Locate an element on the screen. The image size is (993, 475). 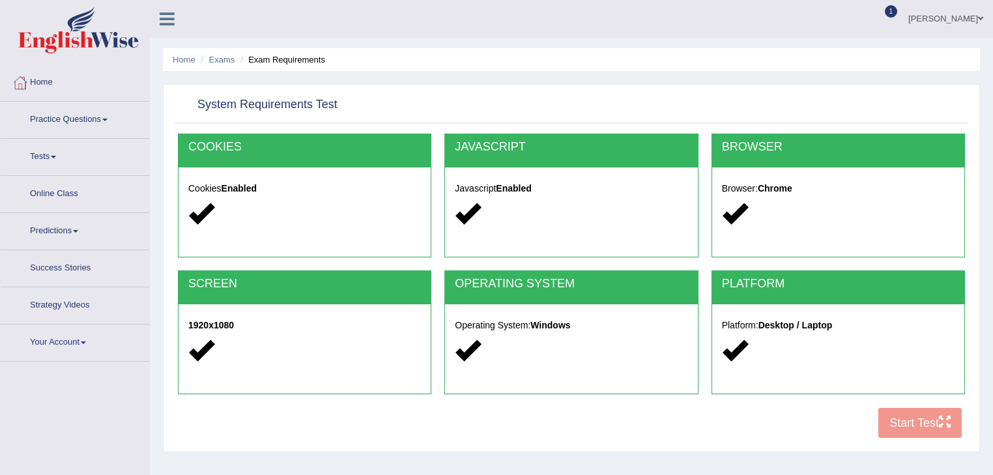
li: Exam Requirements is located at coordinates (281, 59).